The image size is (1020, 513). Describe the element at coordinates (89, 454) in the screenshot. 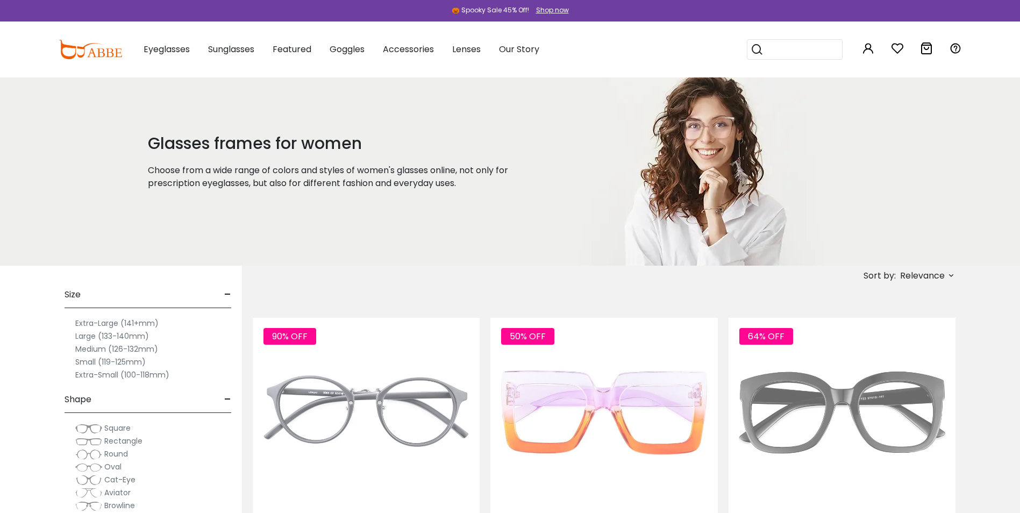

I see `img: Round.png` at that location.